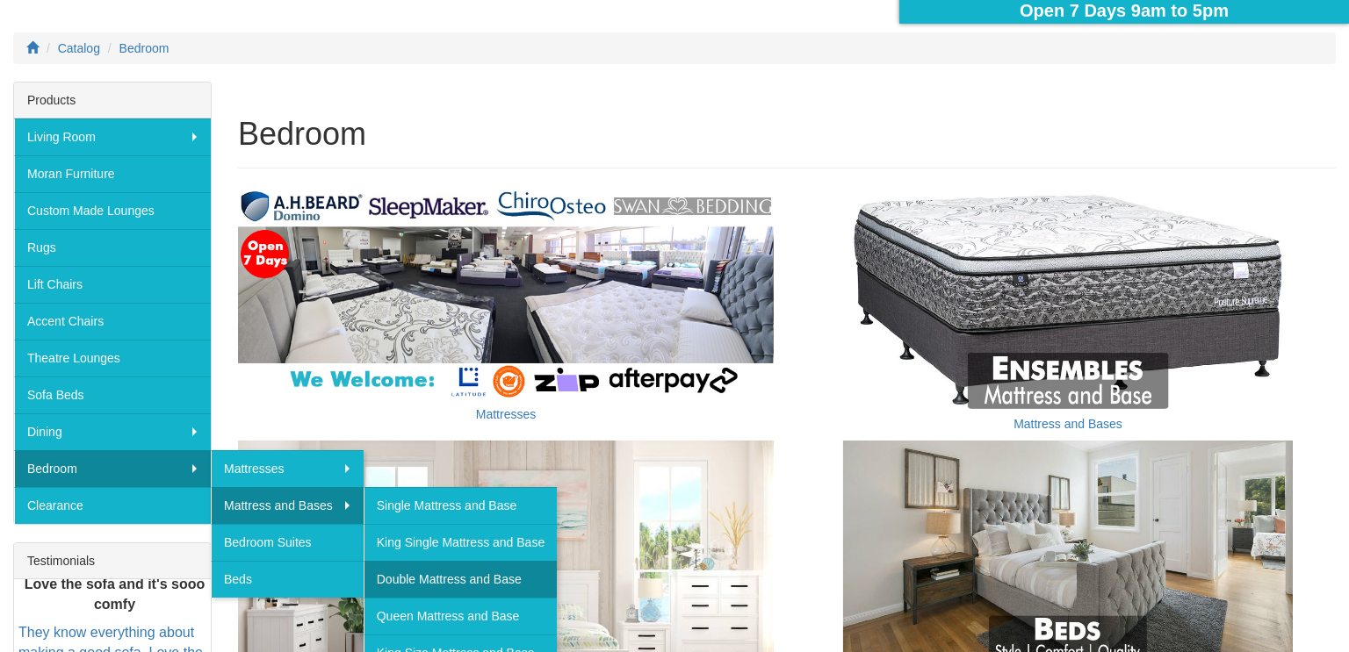 The image size is (1349, 652). Describe the element at coordinates (112, 100) in the screenshot. I see `div: Products` at that location.